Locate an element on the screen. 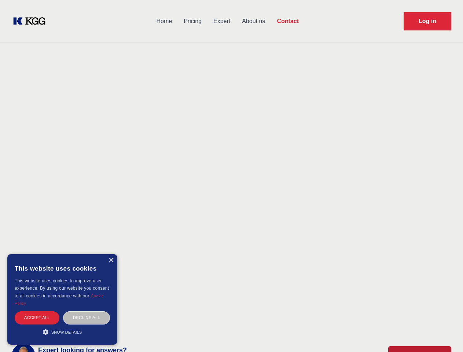 The width and height of the screenshot is (463, 352). a: Contact is located at coordinates (288, 21).